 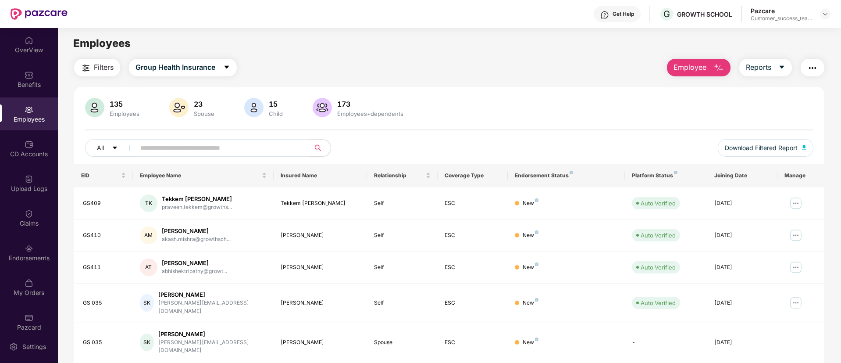 I want to click on img: svg+xml;base64,PHN2ZyBpZD0iUGF6Y2FyZCIgeG1sbnM9Imh0dHA6Ly93d3cudzMub3JnLzIwMDAvc3ZnIiB3aWR0aD0iMj..., so click(x=29, y=317).